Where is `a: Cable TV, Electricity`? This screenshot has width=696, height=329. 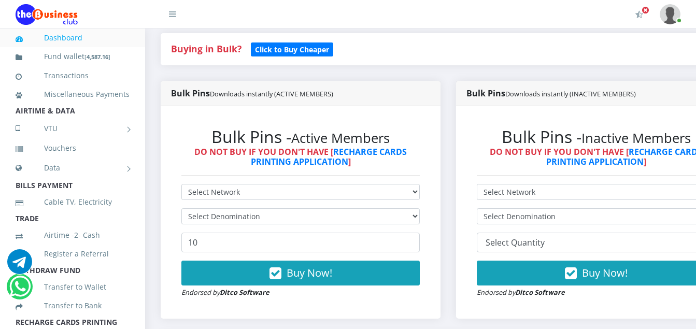 a: Cable TV, Electricity is located at coordinates (73, 202).